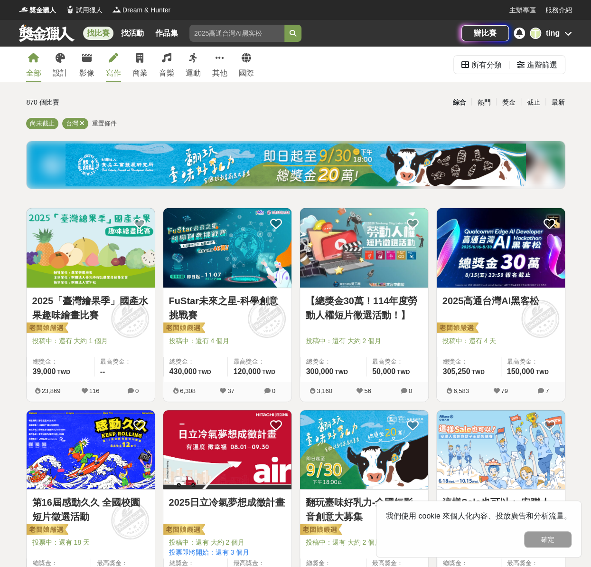 The height and width of the screenshot is (567, 591). I want to click on span: 投票中：還有 18 天, so click(91, 542).